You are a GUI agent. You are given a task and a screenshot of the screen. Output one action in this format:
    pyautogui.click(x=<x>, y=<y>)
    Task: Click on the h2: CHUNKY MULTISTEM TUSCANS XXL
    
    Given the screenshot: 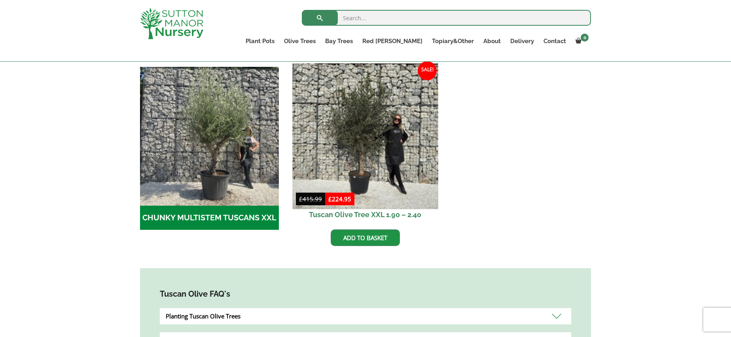 What is the action you would take?
    pyautogui.click(x=209, y=218)
    